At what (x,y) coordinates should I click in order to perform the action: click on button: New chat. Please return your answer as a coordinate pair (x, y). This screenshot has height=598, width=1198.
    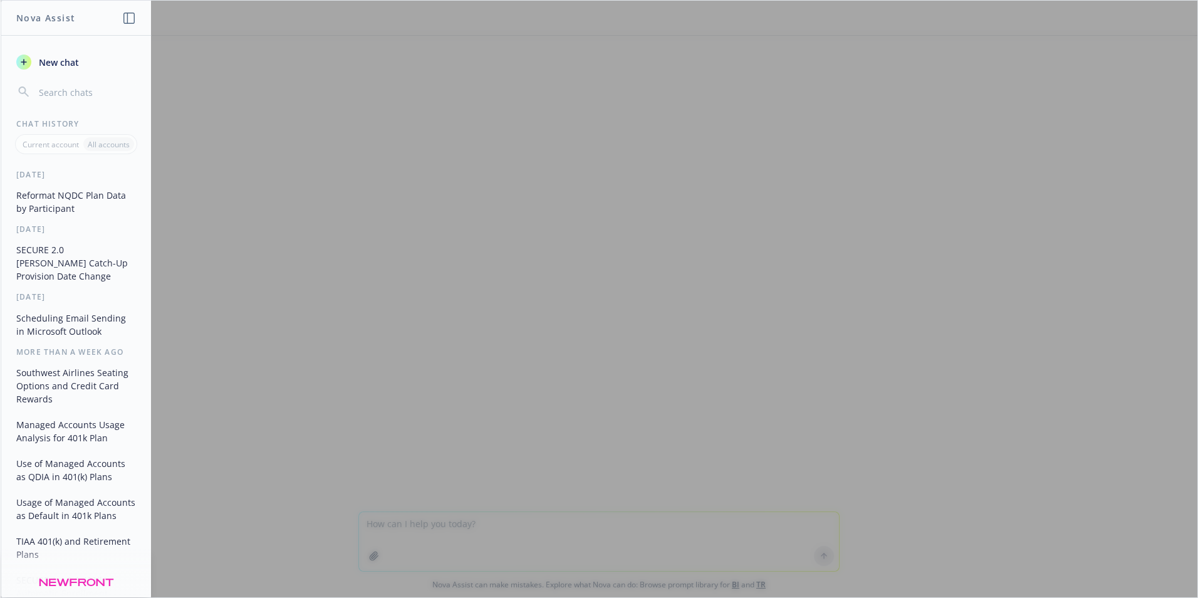
    Looking at the image, I should click on (76, 62).